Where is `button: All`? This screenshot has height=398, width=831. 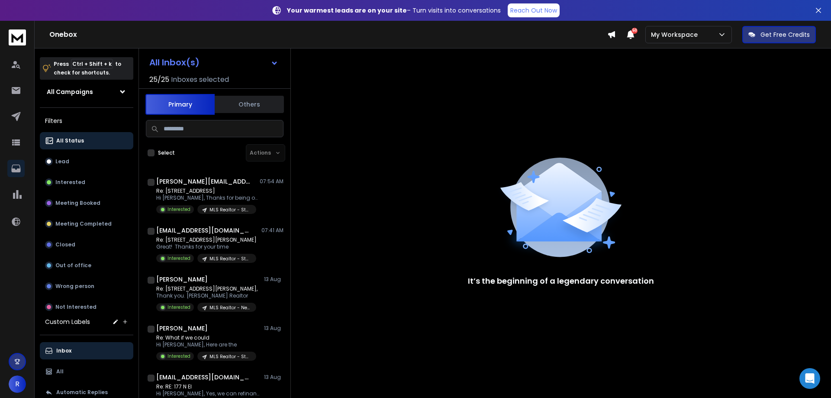
button: All is located at coordinates (87, 371).